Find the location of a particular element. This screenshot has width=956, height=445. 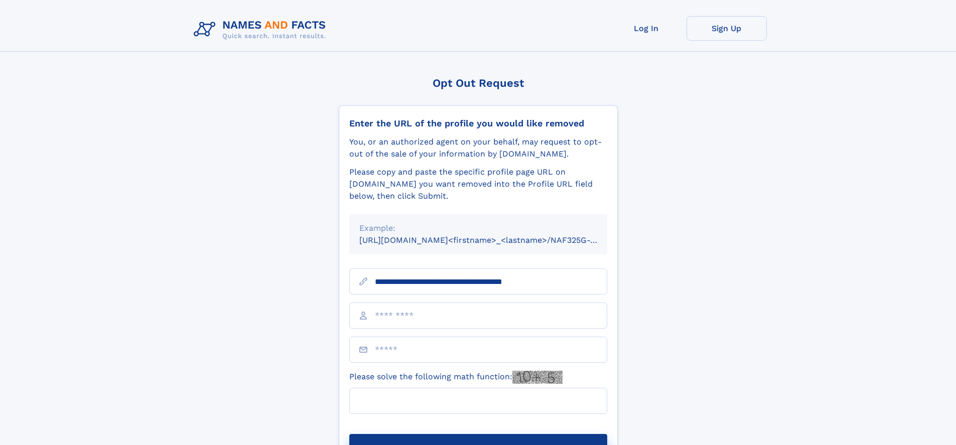

a: Sign Up is located at coordinates (727, 28).